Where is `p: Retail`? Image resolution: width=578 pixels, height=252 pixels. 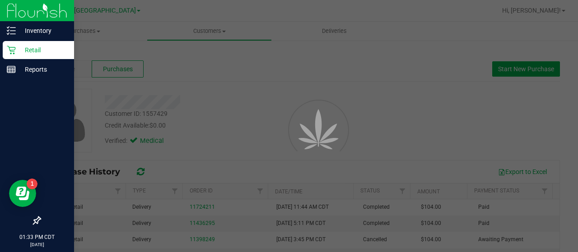
p: Retail is located at coordinates (43, 50).